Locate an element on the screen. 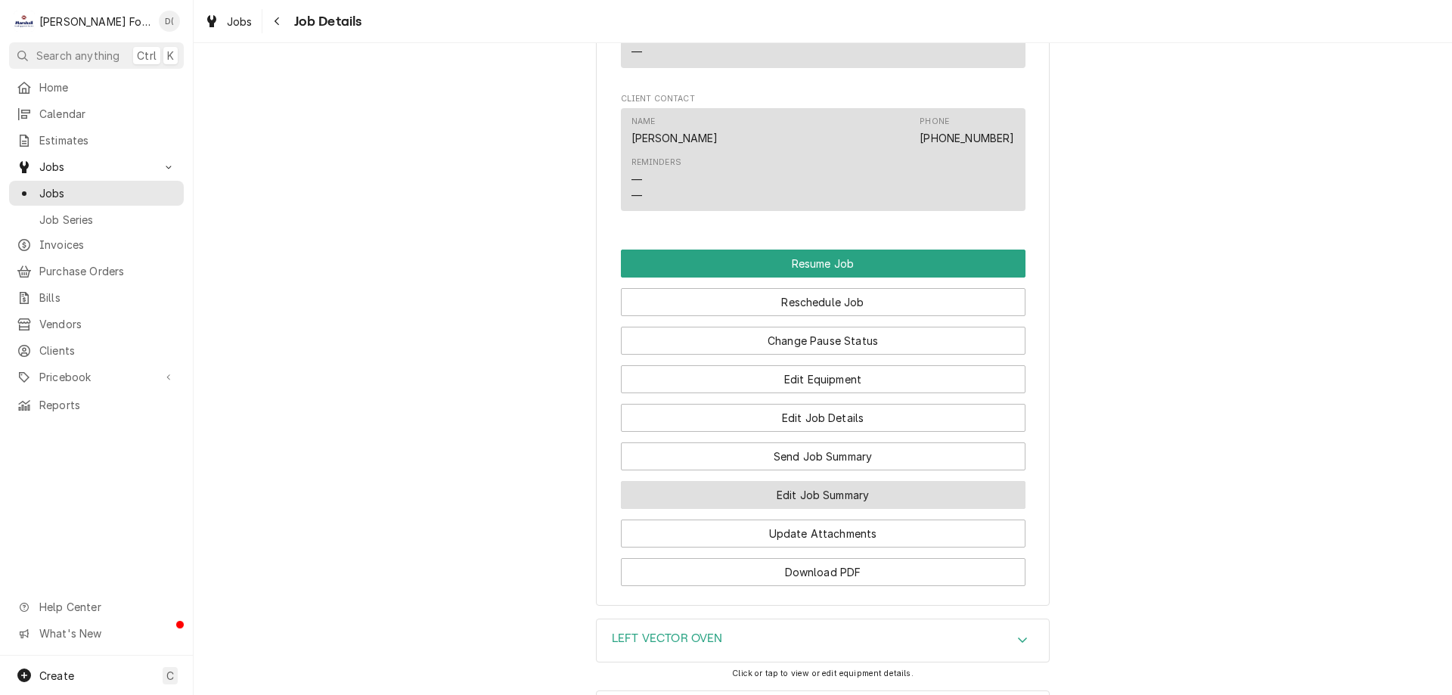  a: Go to Jobs is located at coordinates (96, 166).